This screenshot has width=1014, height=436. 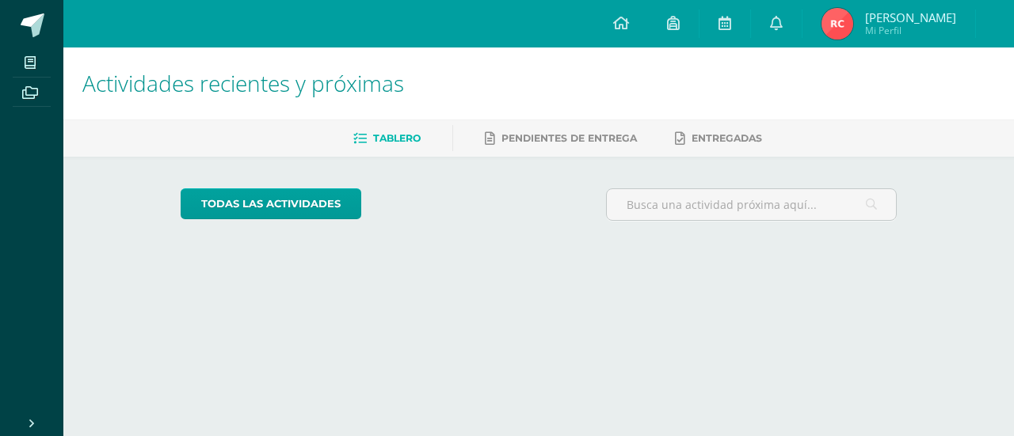 What do you see at coordinates (726, 138) in the screenshot?
I see `span: Entregadas` at bounding box center [726, 138].